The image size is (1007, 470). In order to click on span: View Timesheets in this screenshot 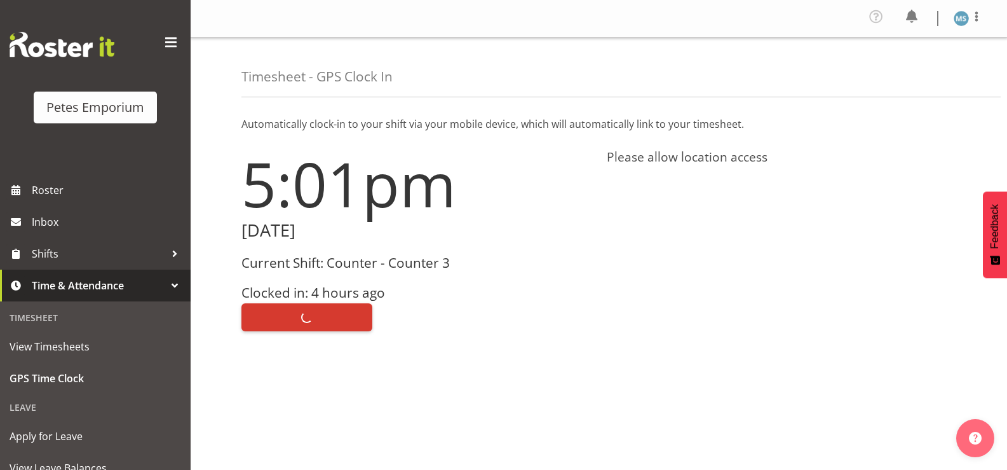, I will do `click(95, 346)`.